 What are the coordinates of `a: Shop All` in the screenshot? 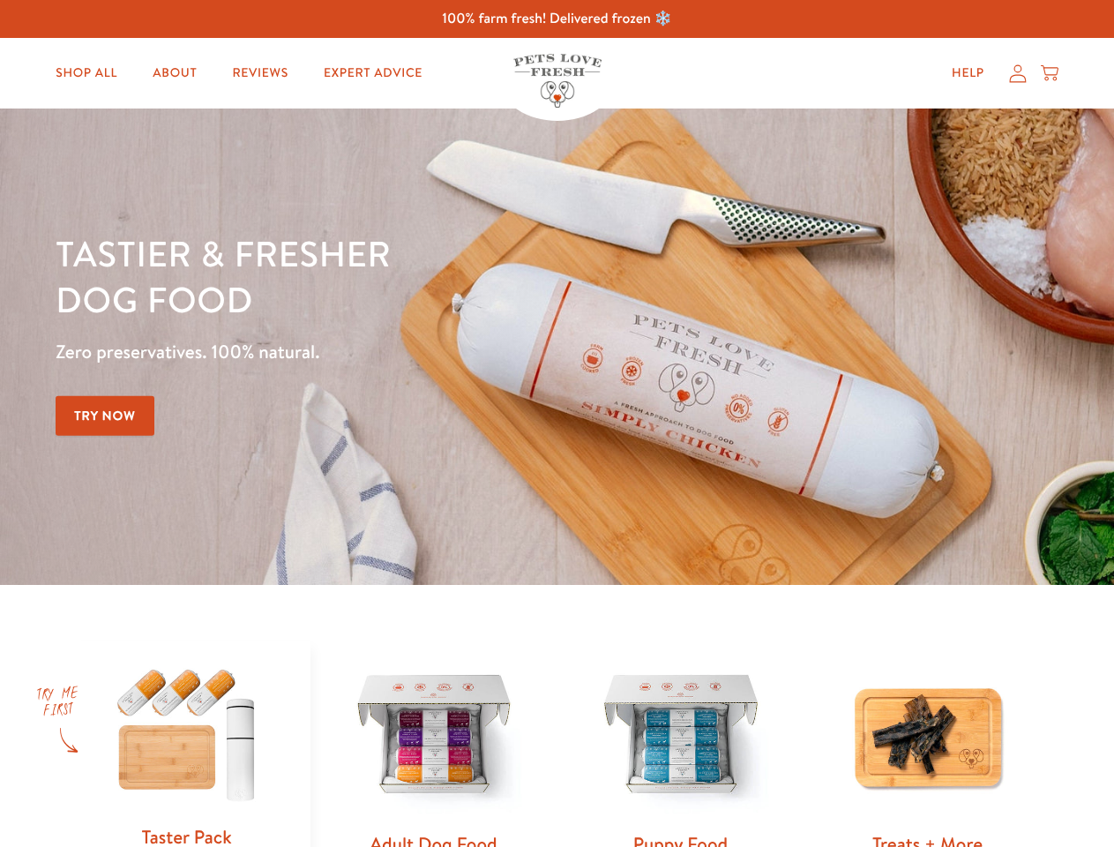 It's located at (86, 73).